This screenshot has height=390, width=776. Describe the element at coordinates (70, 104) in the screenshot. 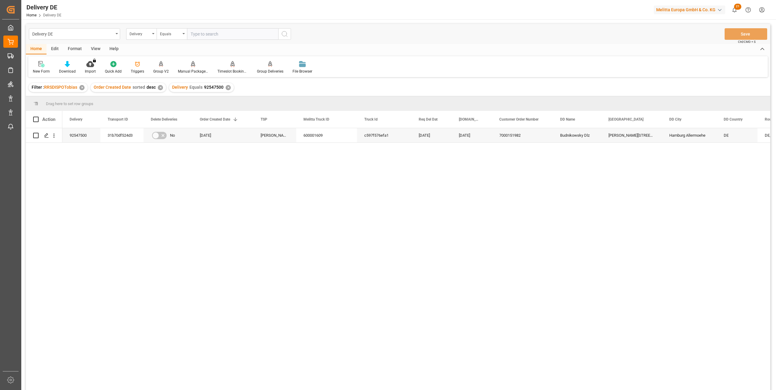

I see `span: Drag here to set row groups` at that location.